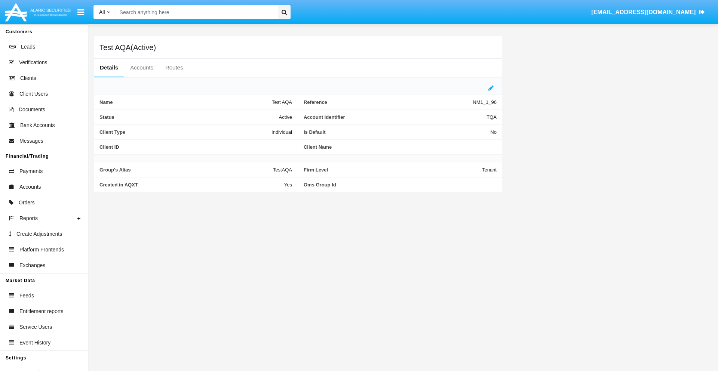 This screenshot has width=718, height=371. I want to click on span: Verifications, so click(33, 62).